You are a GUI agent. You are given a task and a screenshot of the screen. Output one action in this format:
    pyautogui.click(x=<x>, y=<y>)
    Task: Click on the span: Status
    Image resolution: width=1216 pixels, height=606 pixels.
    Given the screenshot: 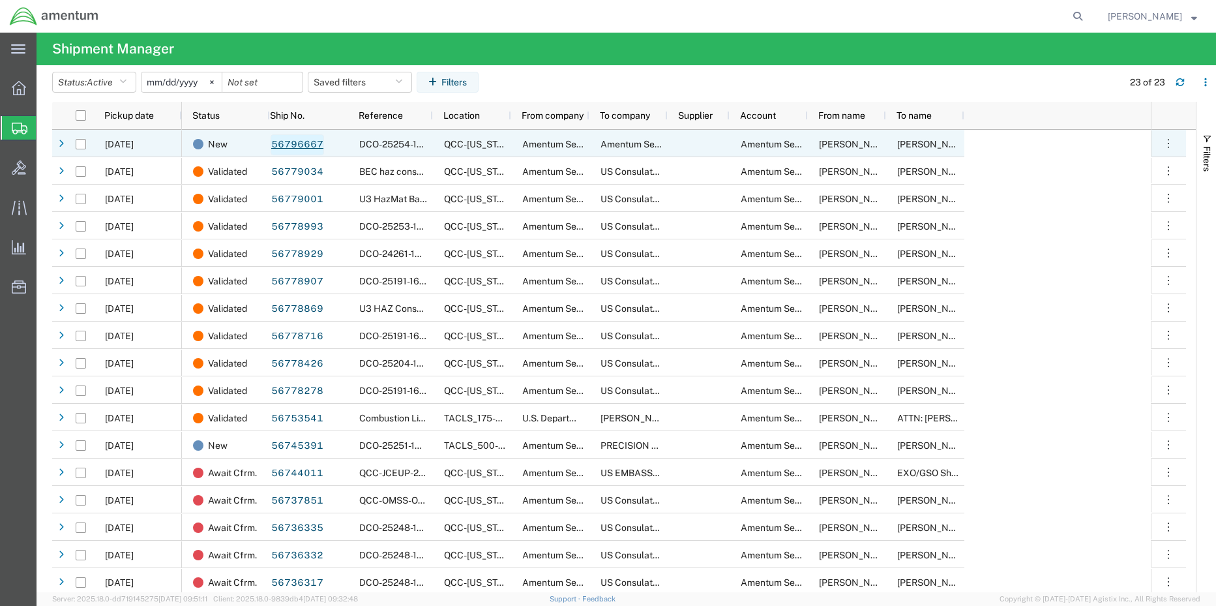 What is the action you would take?
    pyautogui.click(x=206, y=115)
    